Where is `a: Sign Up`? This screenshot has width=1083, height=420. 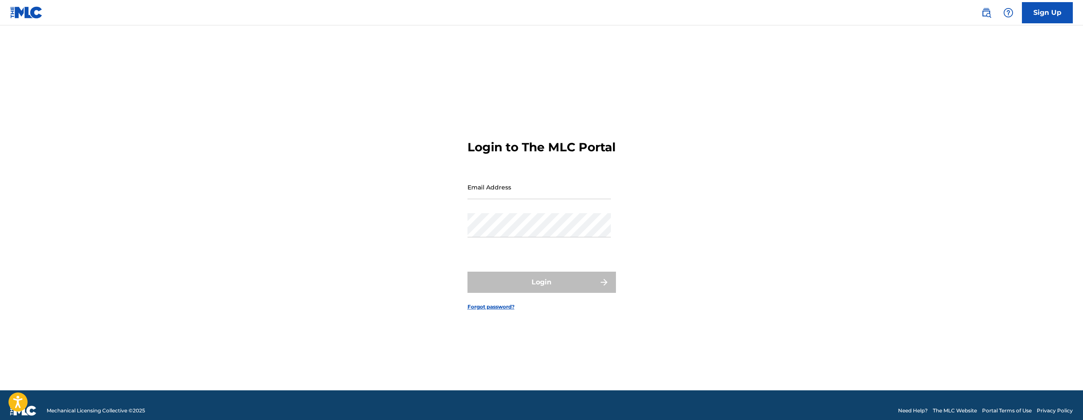 a: Sign Up is located at coordinates (1048, 13).